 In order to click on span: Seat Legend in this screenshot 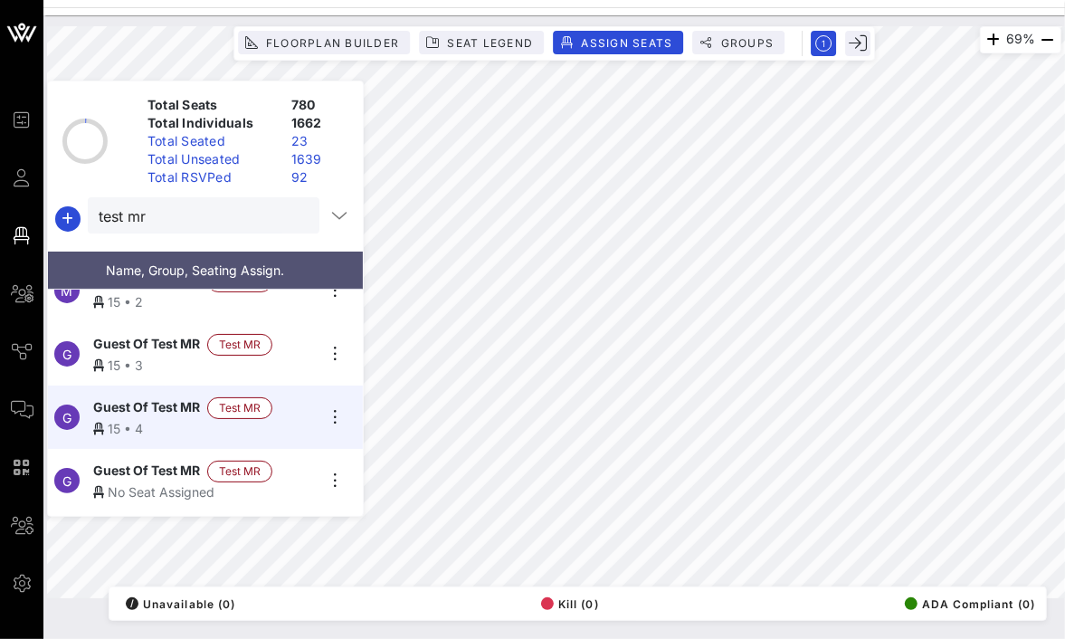, I will do `click(489, 43)`.